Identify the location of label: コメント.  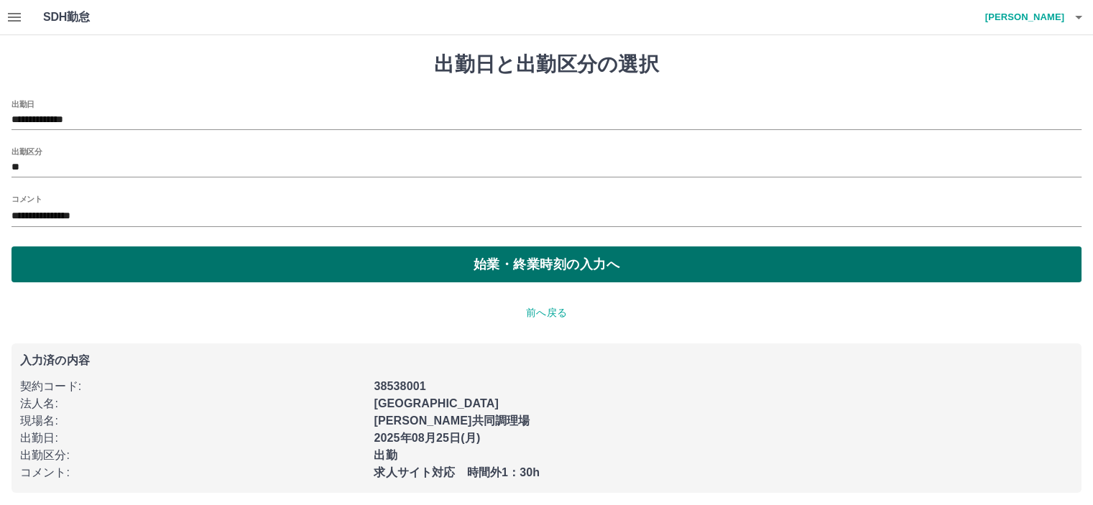
(27, 198).